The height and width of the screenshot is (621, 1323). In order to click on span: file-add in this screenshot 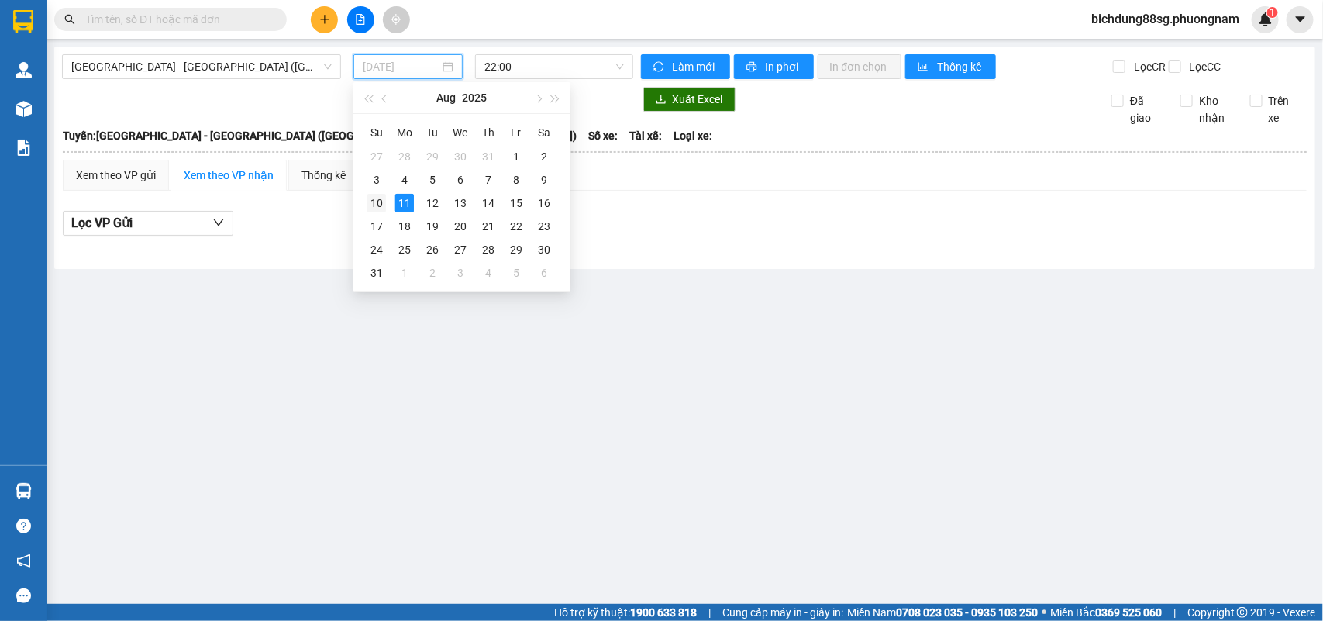, I will do `click(360, 19)`.